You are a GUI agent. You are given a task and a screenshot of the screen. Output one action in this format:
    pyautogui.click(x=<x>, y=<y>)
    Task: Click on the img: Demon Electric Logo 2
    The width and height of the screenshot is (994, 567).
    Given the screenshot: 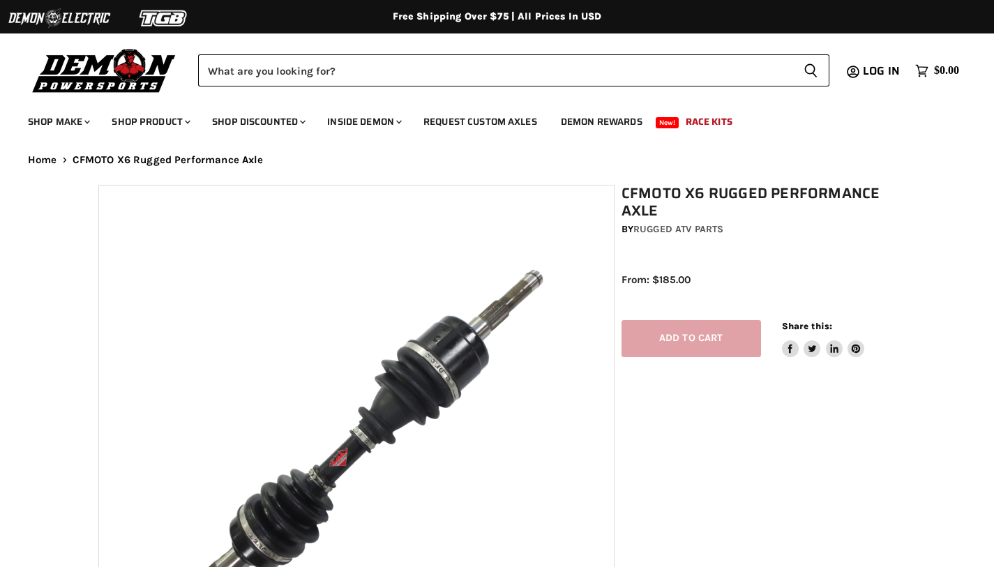 What is the action you would take?
    pyautogui.click(x=59, y=18)
    